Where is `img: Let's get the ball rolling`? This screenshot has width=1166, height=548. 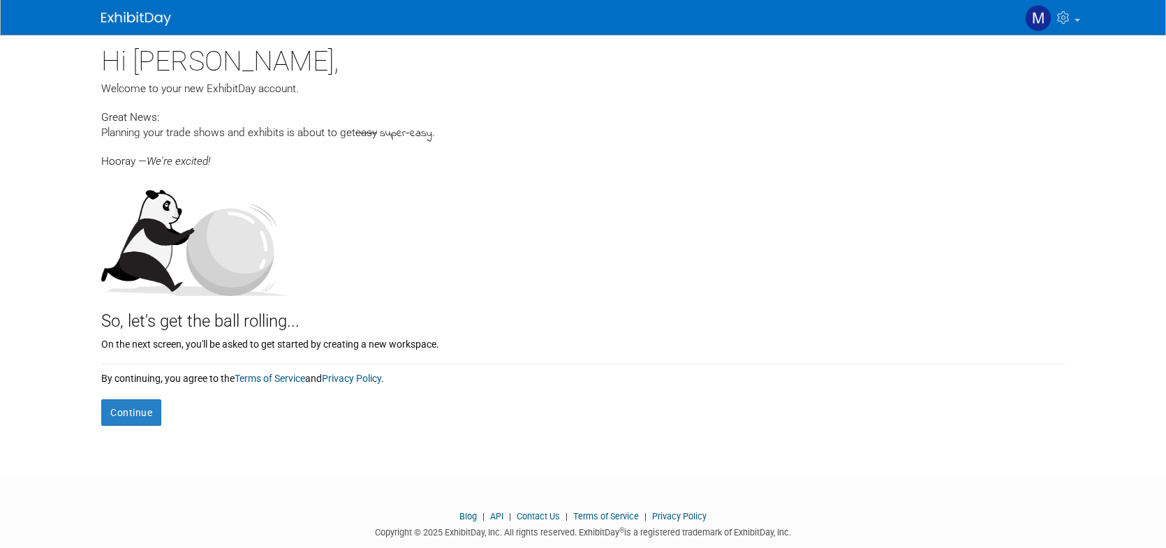 img: Let's get the ball rolling is located at coordinates (195, 236).